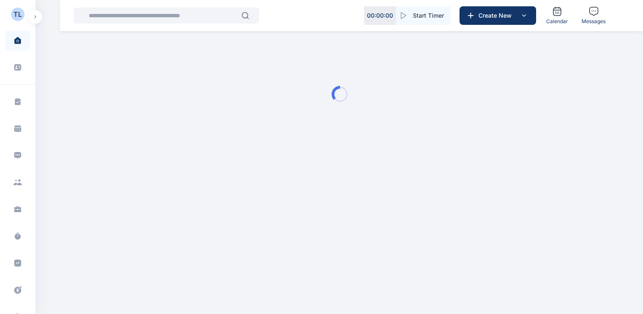  I want to click on p: 00 : 00 : 00, so click(380, 16).